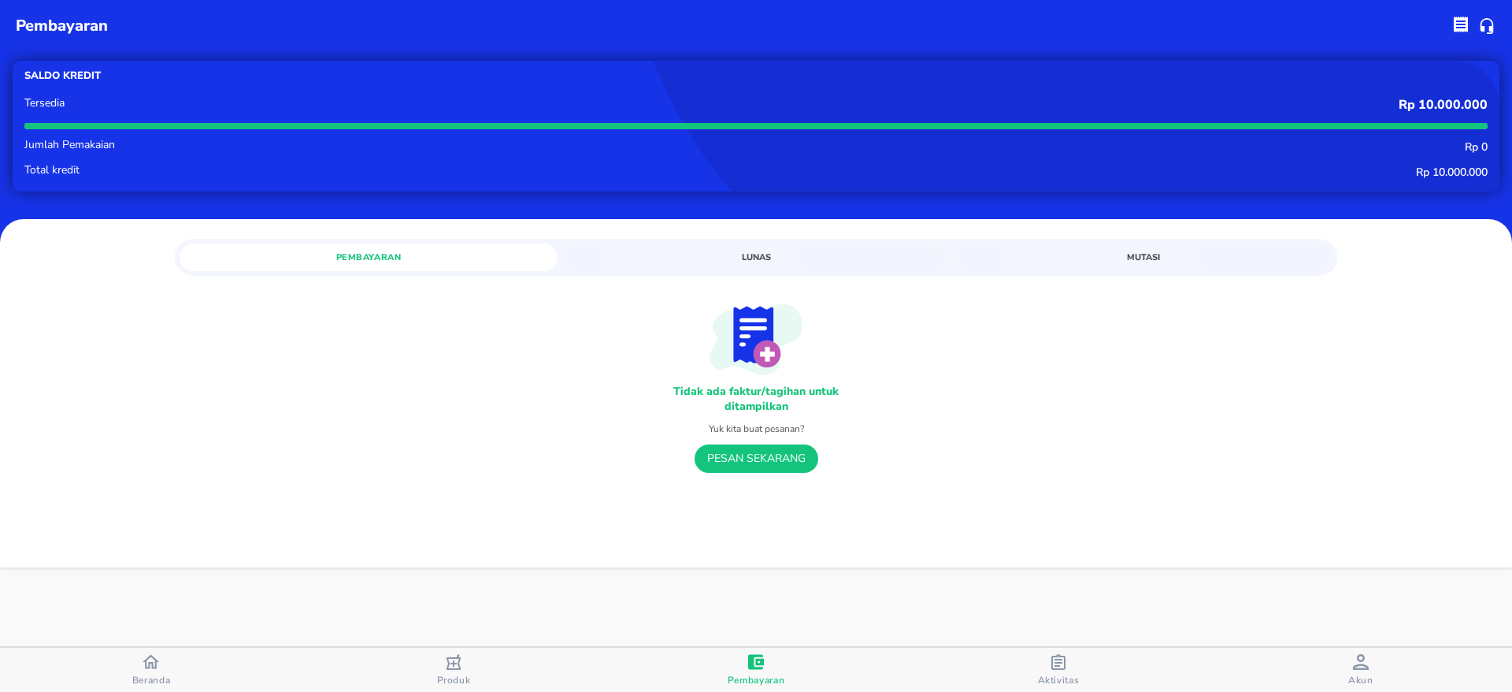  Describe the element at coordinates (1361, 670) in the screenshot. I see `button: Akun` at that location.